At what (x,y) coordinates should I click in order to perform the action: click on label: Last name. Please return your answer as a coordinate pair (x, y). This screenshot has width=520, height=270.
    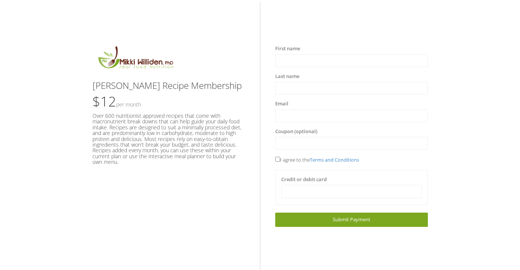
    Looking at the image, I should click on (287, 77).